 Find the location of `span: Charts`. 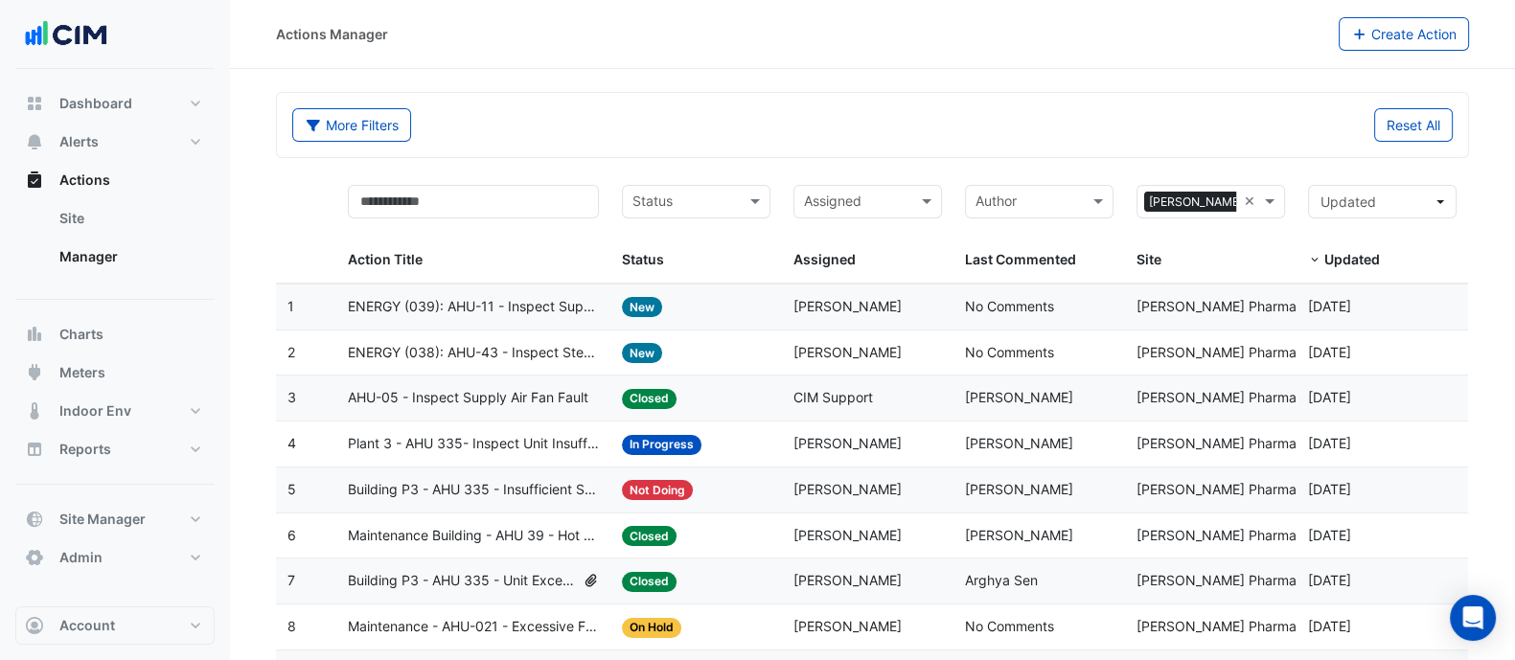

span: Charts is located at coordinates (81, 335).